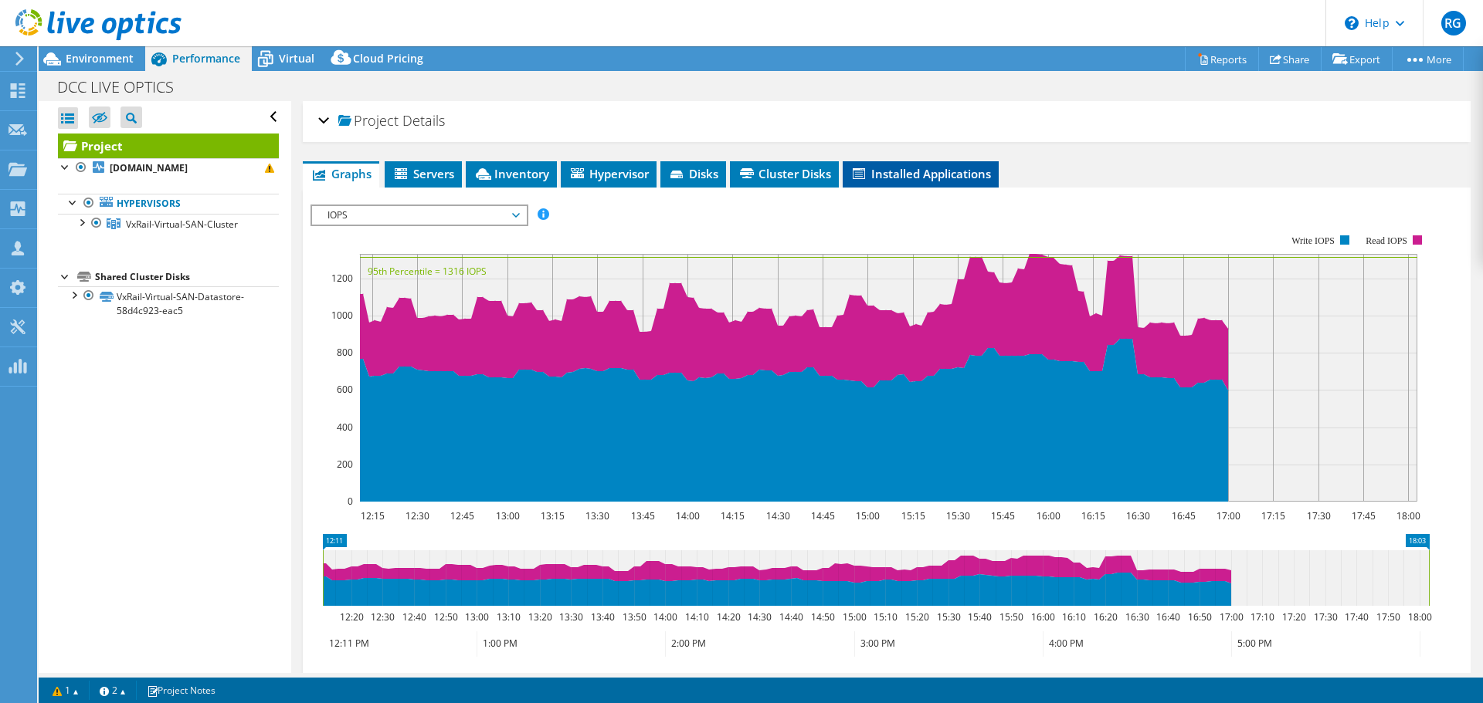  What do you see at coordinates (1453, 23) in the screenshot?
I see `span: RG` at bounding box center [1453, 23].